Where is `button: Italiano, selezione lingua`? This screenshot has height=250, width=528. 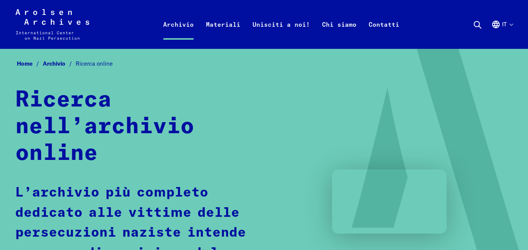 button: Italiano, selezione lingua is located at coordinates (502, 34).